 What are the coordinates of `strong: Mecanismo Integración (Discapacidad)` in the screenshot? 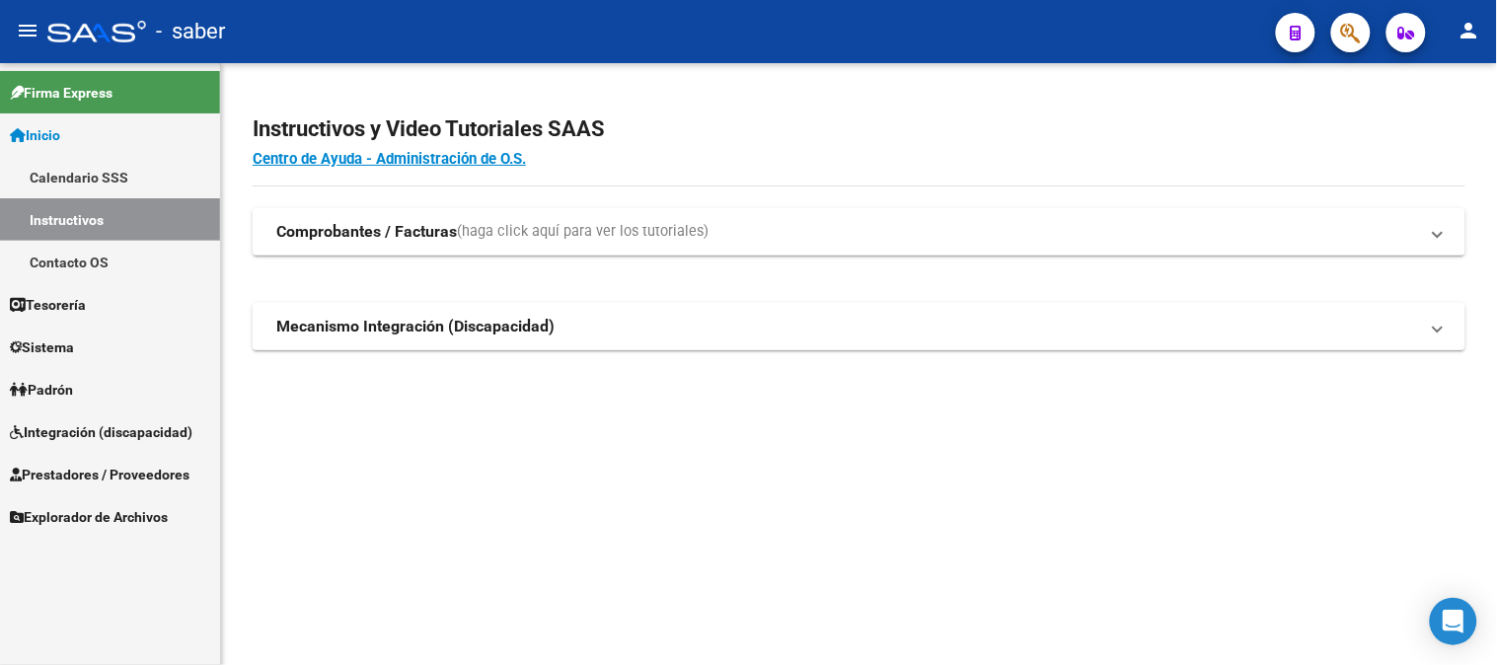 It's located at (416, 327).